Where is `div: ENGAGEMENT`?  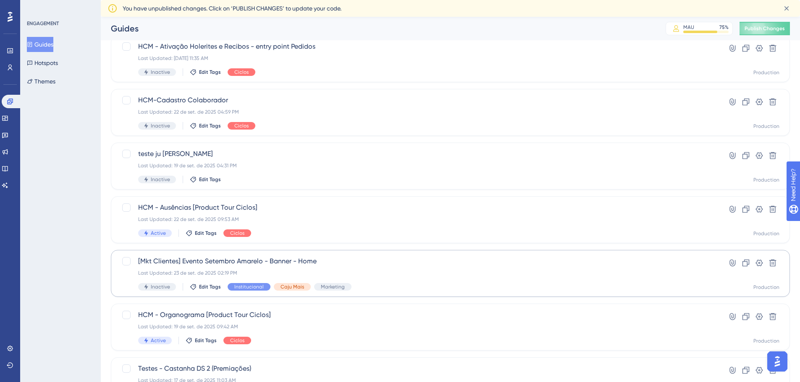
div: ENGAGEMENT is located at coordinates (43, 24).